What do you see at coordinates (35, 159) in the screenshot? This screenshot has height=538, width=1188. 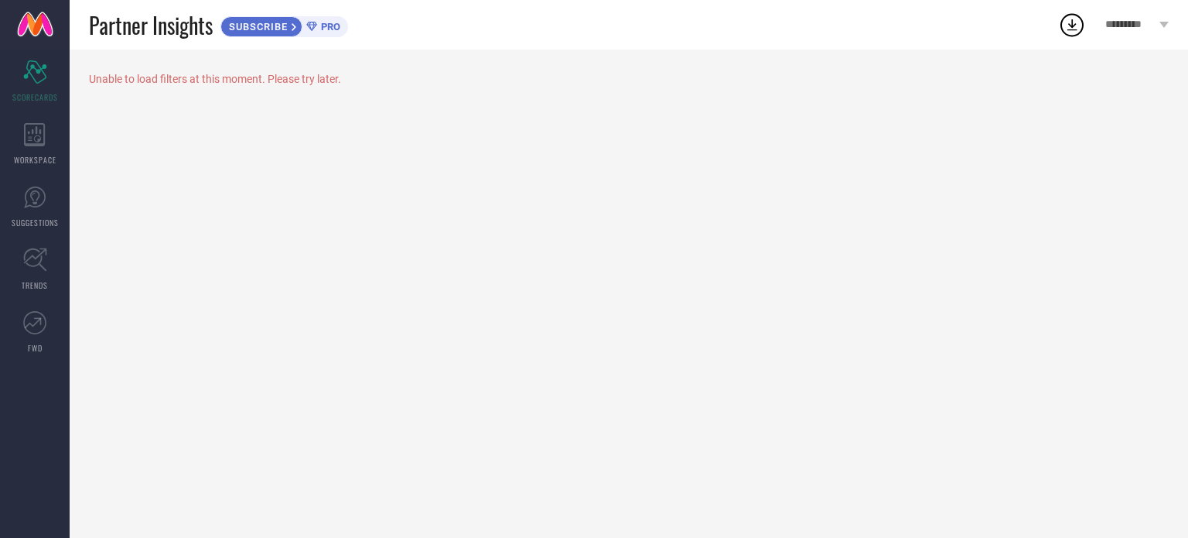 I see `span: WORKSPACE` at bounding box center [35, 159].